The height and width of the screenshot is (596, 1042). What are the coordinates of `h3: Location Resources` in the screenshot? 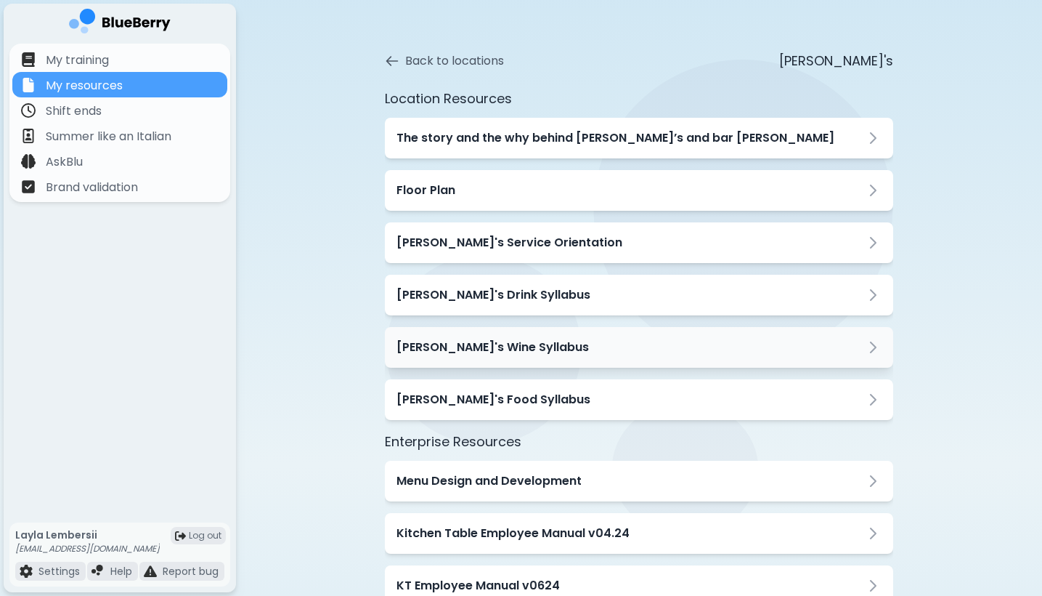 It's located at (639, 99).